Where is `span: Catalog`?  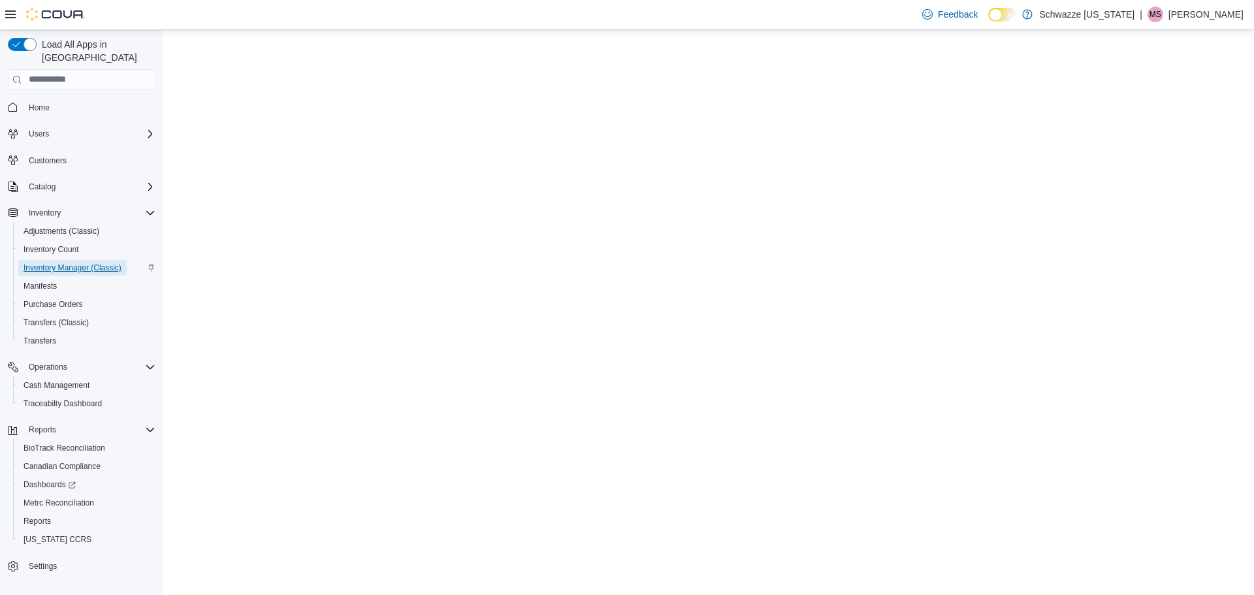
span: Catalog is located at coordinates (89, 187).